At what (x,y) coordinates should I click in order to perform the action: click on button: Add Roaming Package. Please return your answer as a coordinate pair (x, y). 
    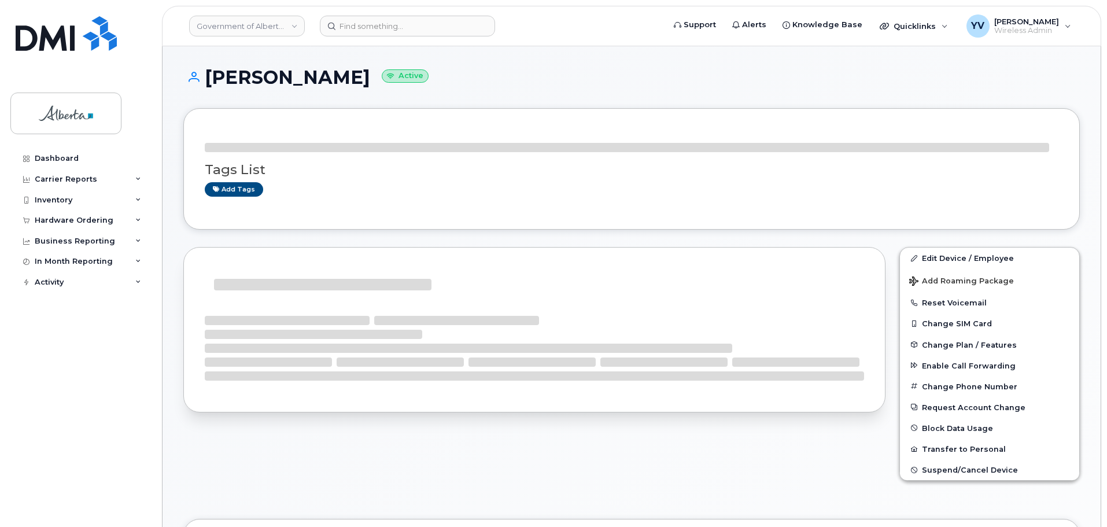
    Looking at the image, I should click on (989, 280).